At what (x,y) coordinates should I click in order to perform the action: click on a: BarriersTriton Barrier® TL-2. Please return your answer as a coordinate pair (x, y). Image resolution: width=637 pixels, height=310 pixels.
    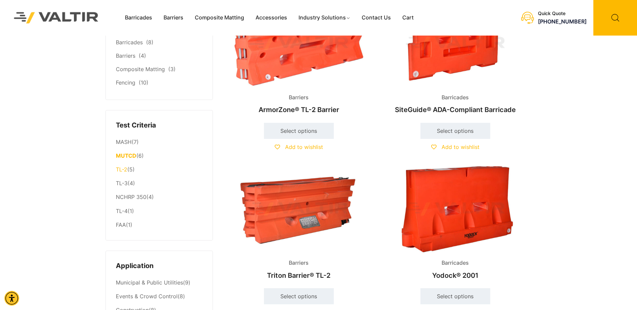
    Looking at the image, I should click on (299, 224).